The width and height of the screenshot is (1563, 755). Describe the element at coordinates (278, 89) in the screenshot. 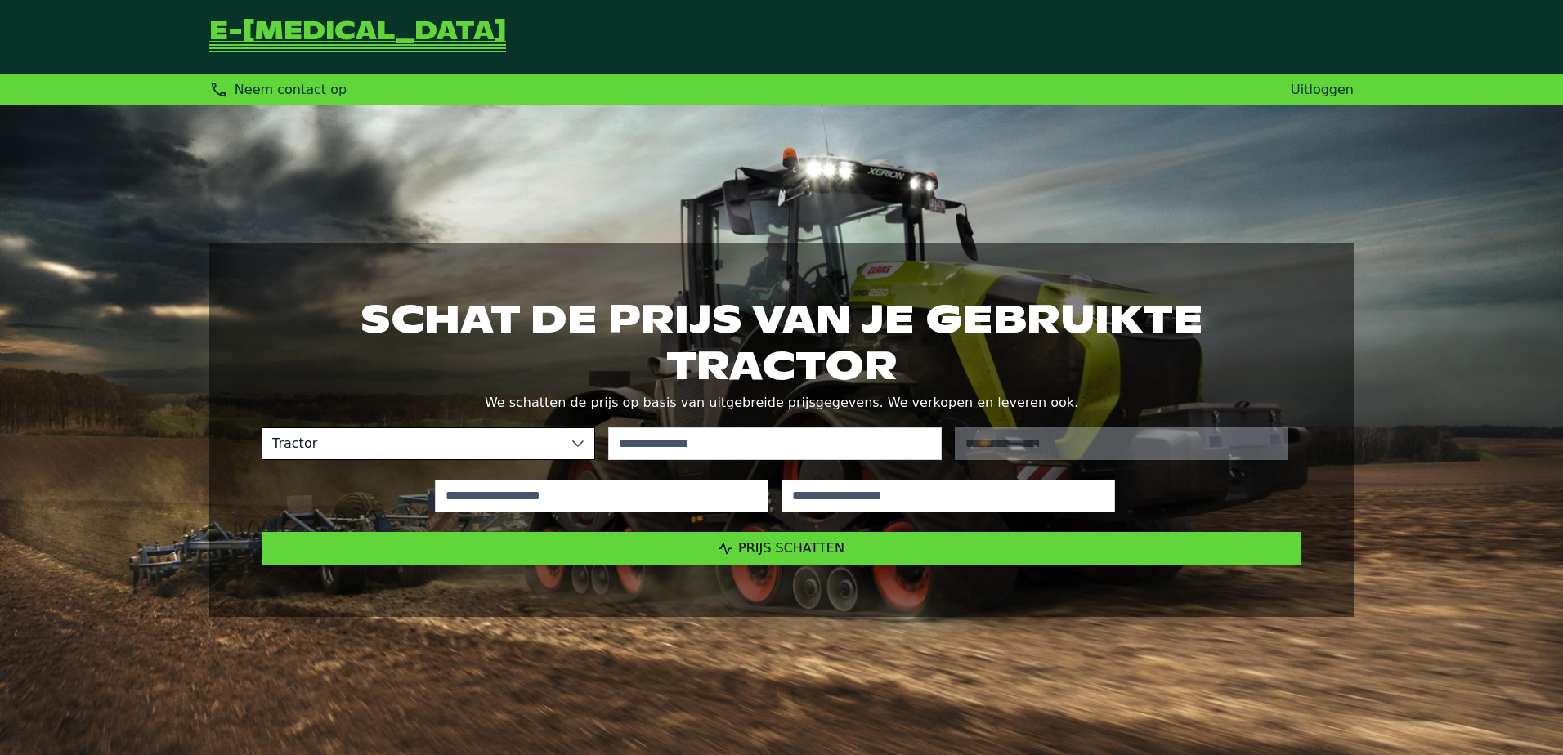

I see `div: Neem contact op` at that location.